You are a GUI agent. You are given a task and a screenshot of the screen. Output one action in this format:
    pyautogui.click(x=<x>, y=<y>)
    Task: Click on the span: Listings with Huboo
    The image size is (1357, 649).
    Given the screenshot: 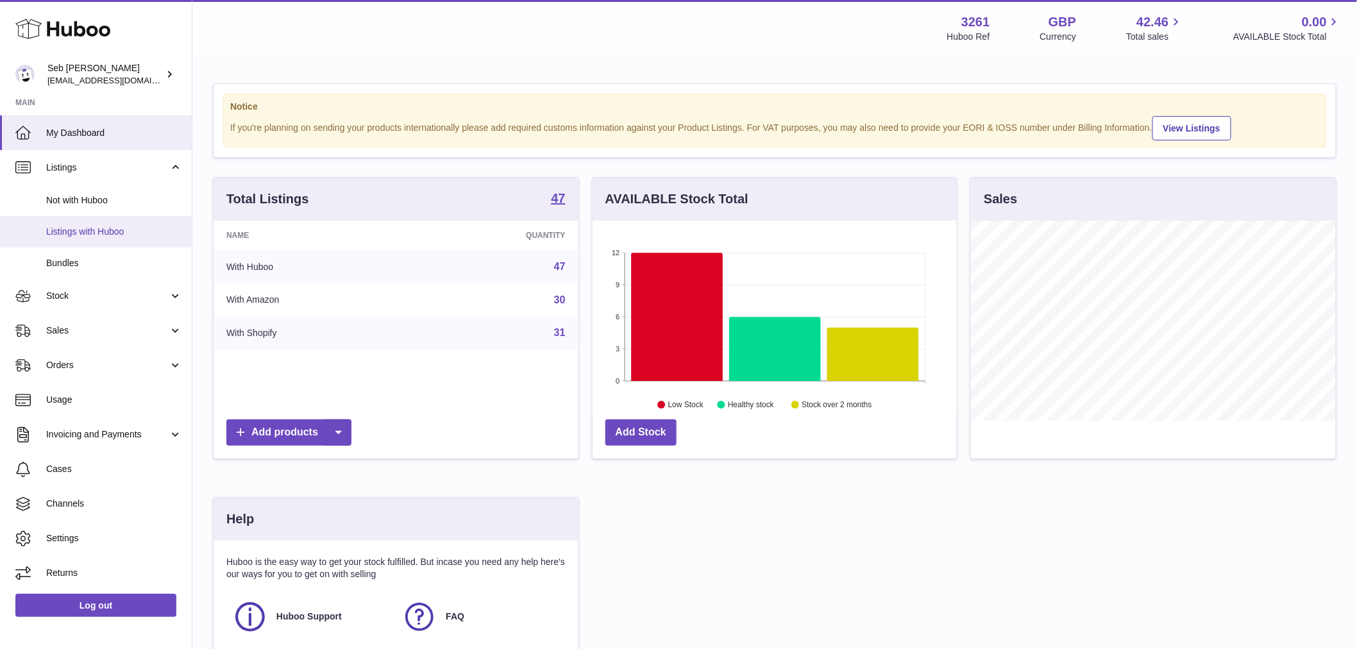 What is the action you would take?
    pyautogui.click(x=114, y=231)
    